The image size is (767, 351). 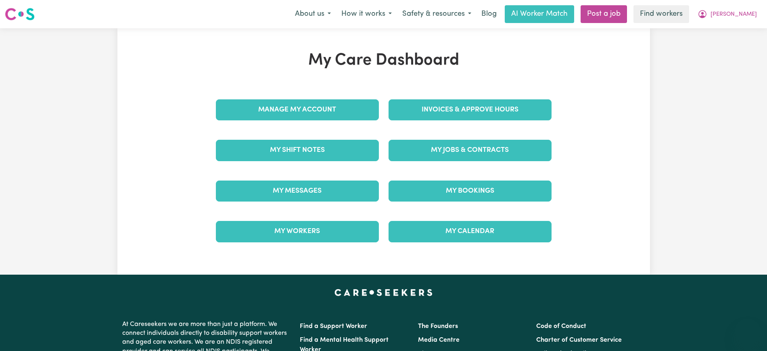 I want to click on a: Media Centre, so click(x=439, y=340).